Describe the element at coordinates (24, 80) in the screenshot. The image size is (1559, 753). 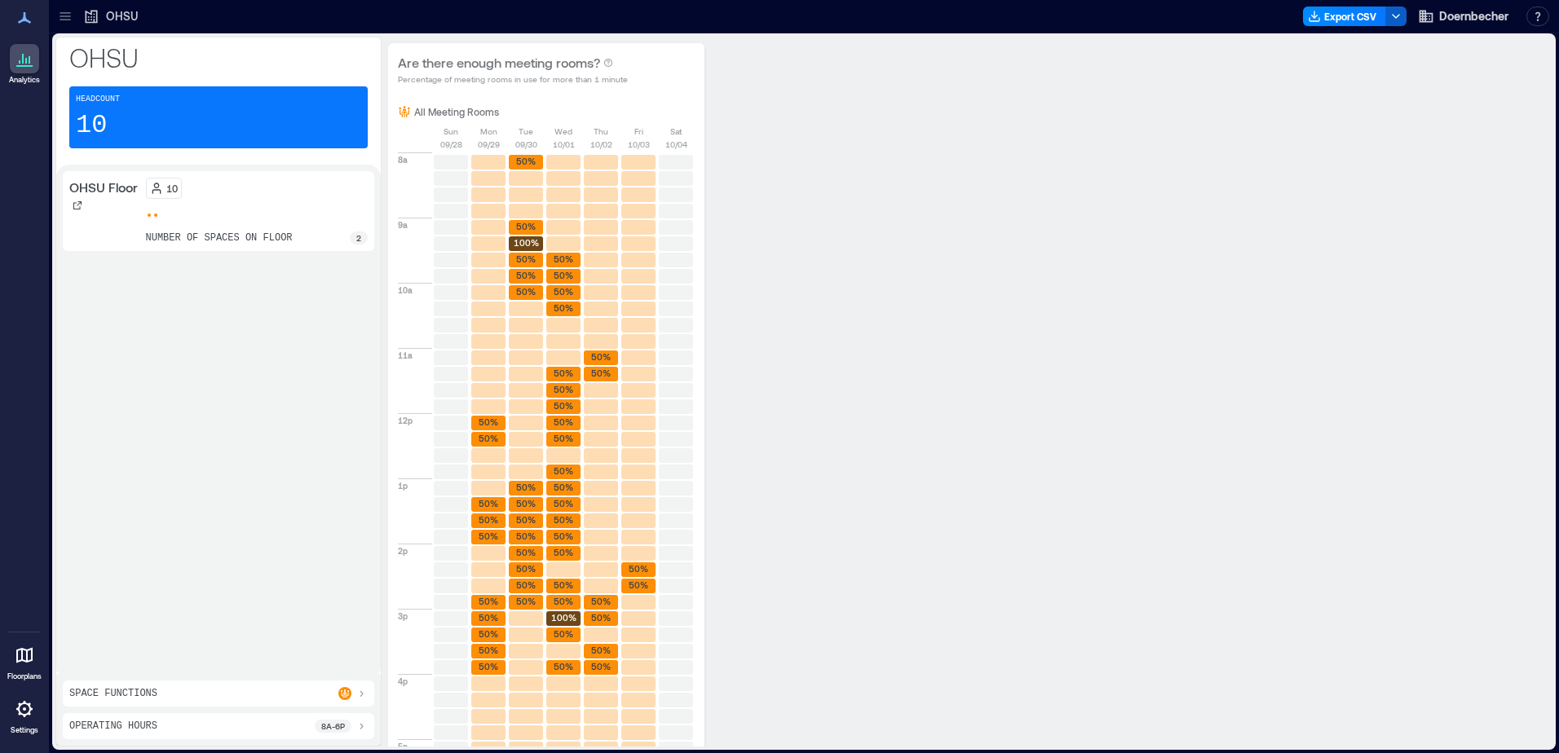
I see `p: Analytics` at that location.